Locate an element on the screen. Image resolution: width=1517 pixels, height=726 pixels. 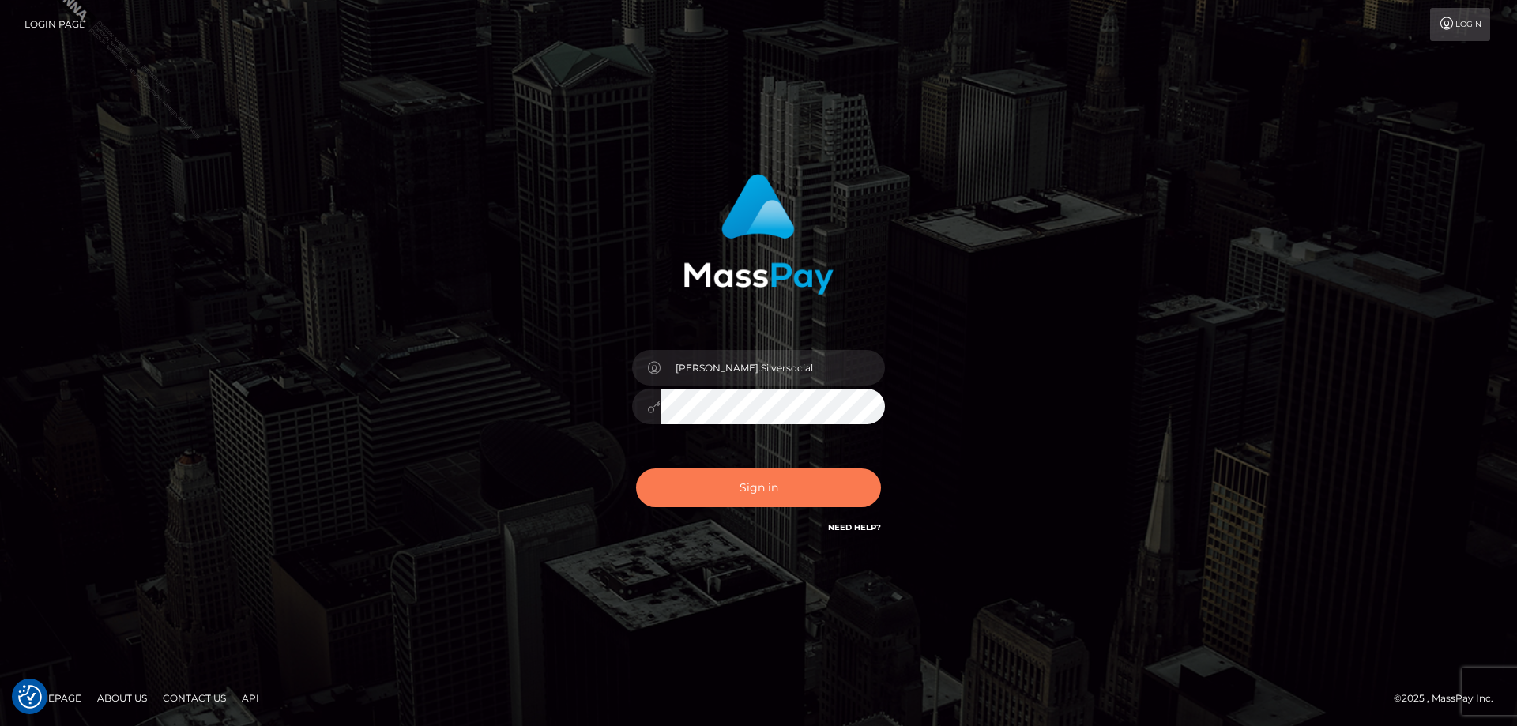
img: MassPay Login is located at coordinates (758, 234).